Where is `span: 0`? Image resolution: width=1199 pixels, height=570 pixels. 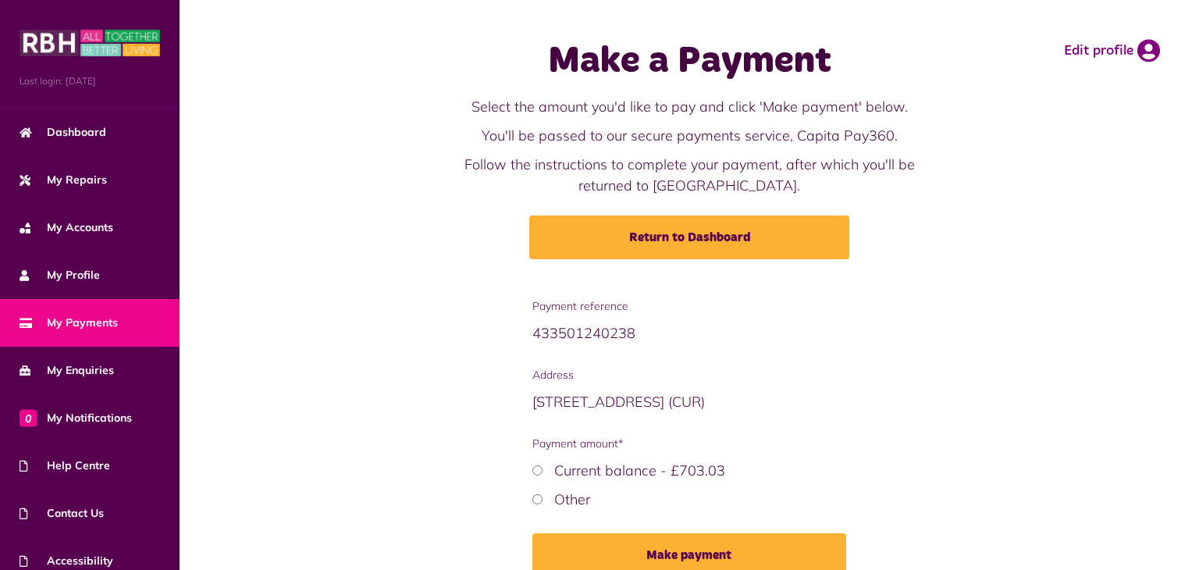 span: 0 is located at coordinates (28, 418).